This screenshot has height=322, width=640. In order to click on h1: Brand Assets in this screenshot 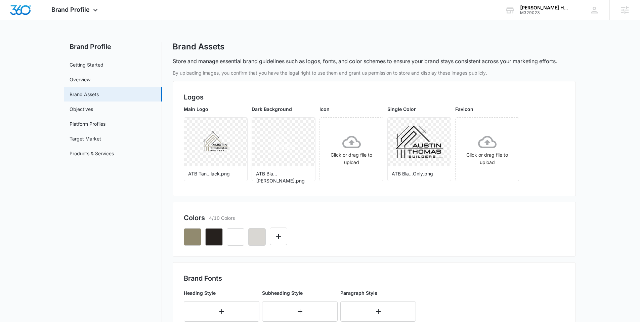, I will do `click(199, 47)`.